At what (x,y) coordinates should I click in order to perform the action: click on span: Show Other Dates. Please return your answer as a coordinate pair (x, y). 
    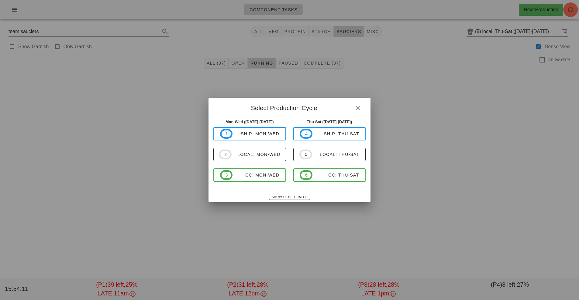
    Looking at the image, I should click on (289, 197).